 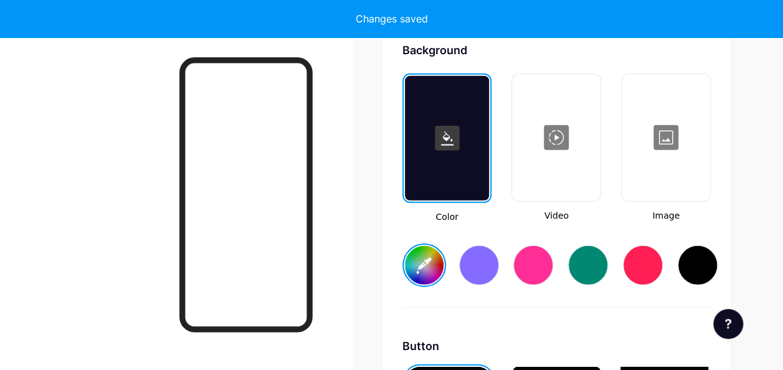 I want to click on div: Button, so click(x=556, y=346).